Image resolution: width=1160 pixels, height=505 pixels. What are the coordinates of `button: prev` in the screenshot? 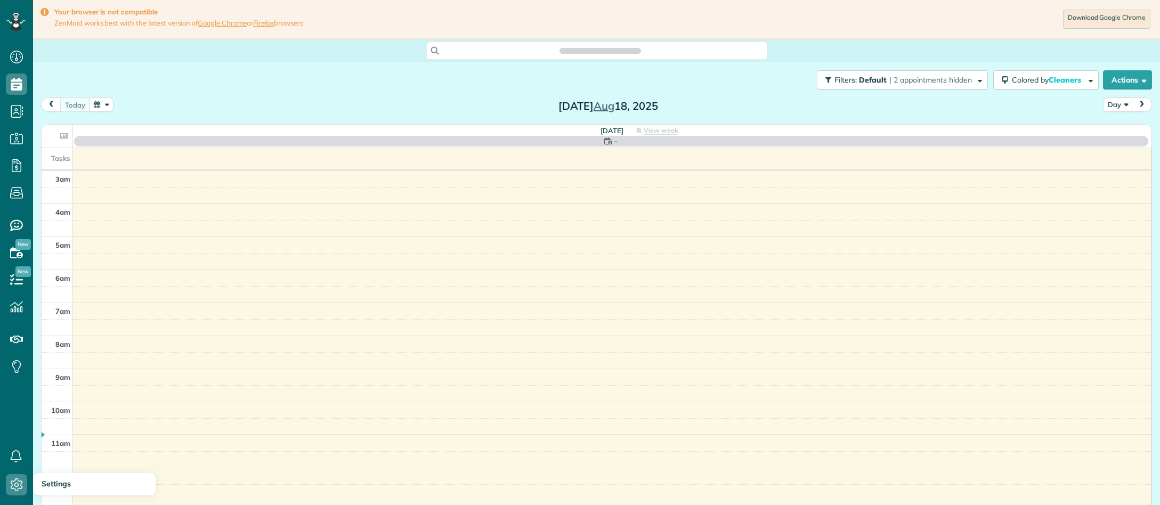 It's located at (51, 104).